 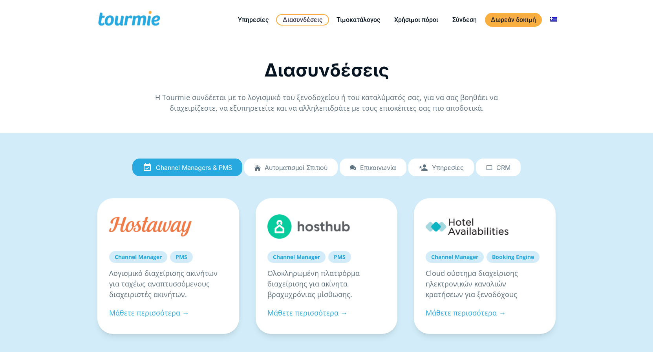 I want to click on a: Διασυνδέσεις, so click(x=303, y=20).